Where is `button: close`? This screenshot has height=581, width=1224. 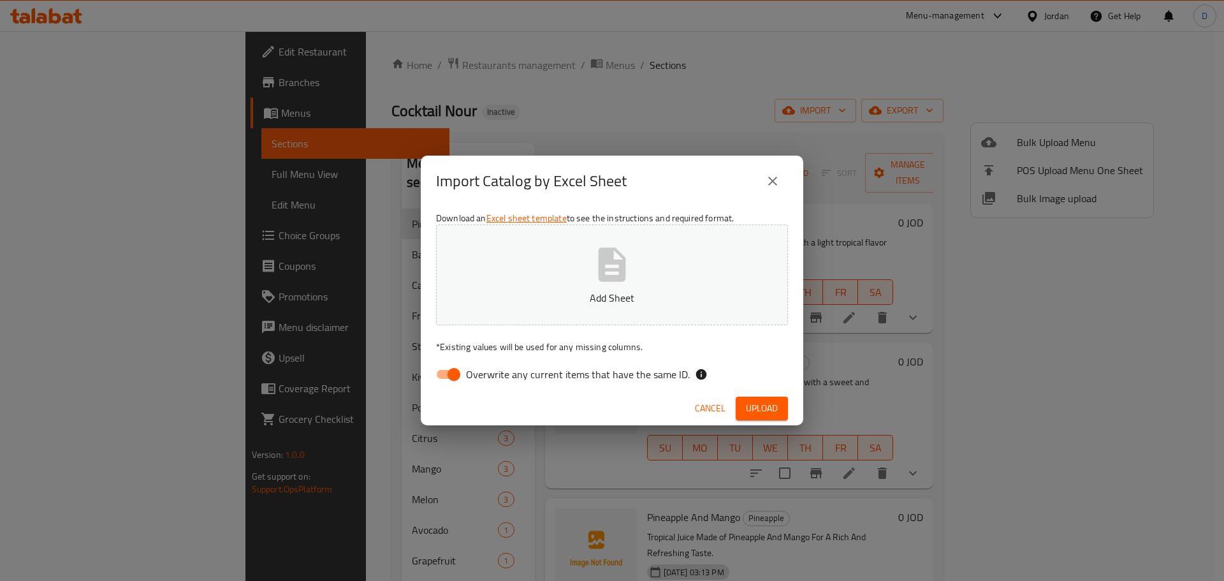 button: close is located at coordinates (773, 181).